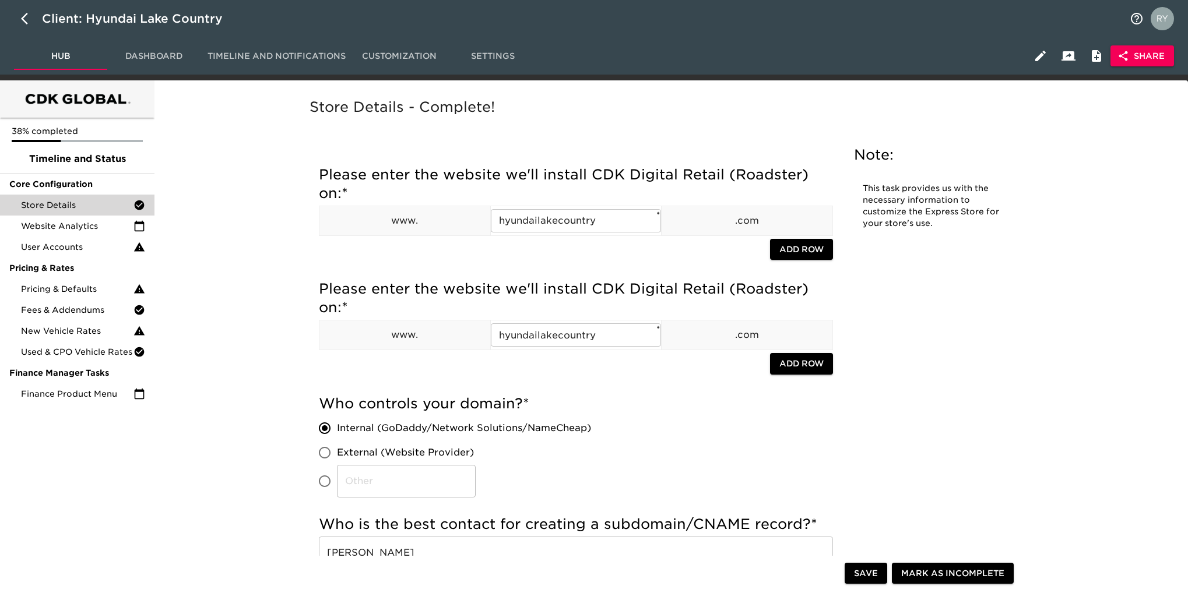  I want to click on span: Save, so click(866, 574).